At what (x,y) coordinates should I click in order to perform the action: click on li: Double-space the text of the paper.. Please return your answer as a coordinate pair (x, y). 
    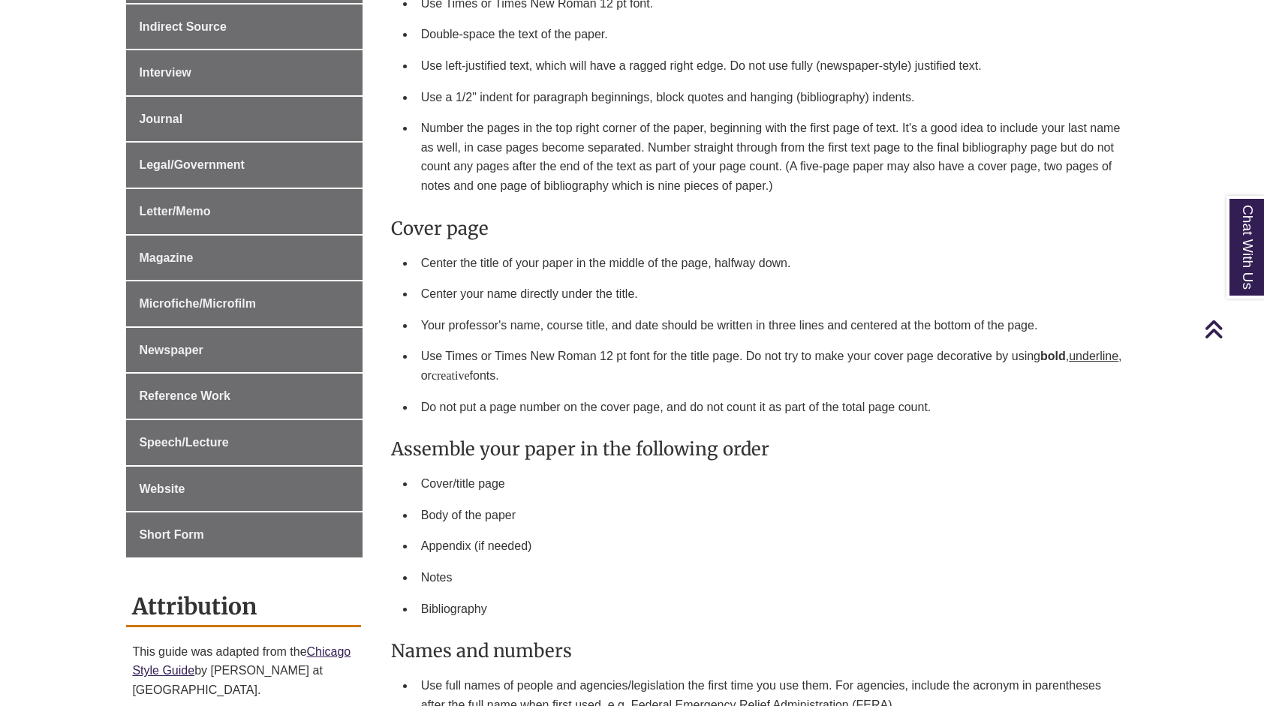
    Looking at the image, I should click on (773, 35).